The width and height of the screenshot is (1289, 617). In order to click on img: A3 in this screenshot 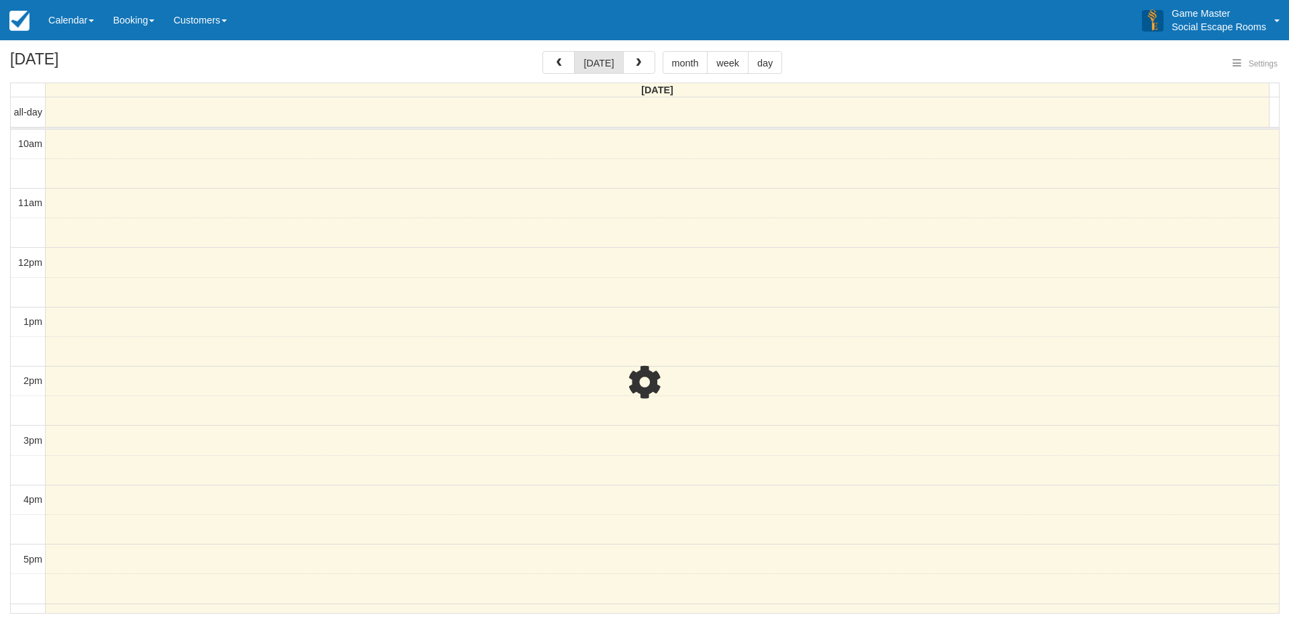, I will do `click(1153, 20)`.